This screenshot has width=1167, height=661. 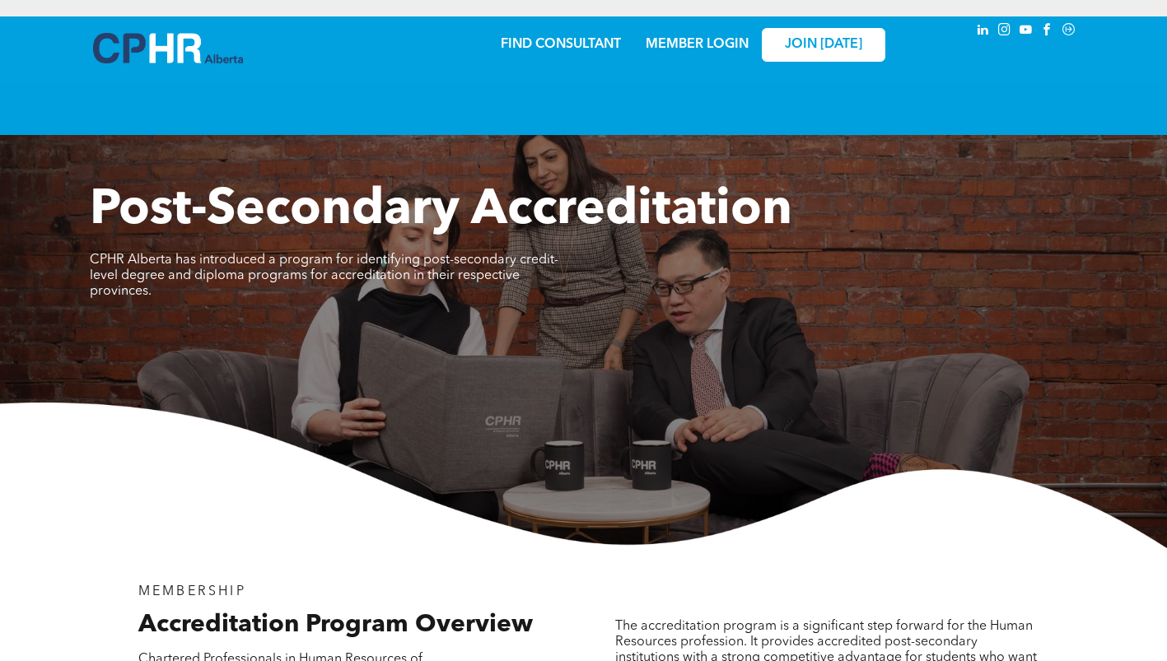 I want to click on span: Accreditation Program Overview, so click(x=335, y=625).